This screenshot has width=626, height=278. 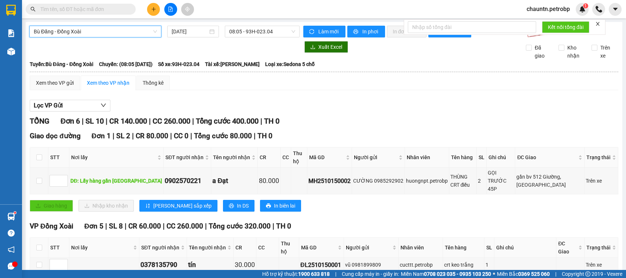 I want to click on button: aim, so click(x=187, y=9).